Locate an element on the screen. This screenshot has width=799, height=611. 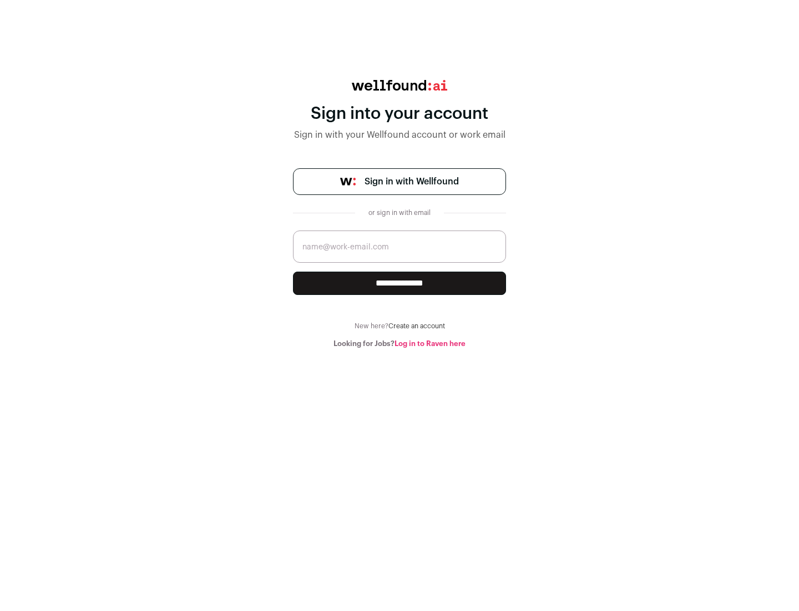
div: Sign into your account is located at coordinates (400, 114).